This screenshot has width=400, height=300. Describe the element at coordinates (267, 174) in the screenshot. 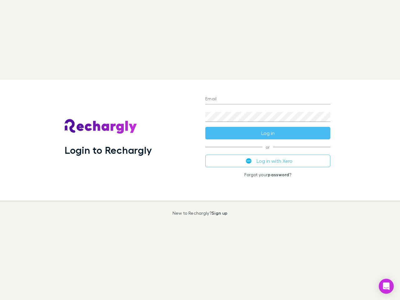

I see `p: Forgot your ?` at that location.